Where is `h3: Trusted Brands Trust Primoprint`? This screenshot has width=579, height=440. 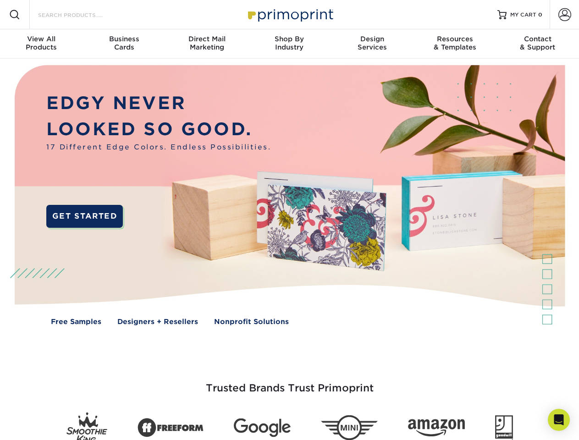
h3: Trusted Brands Trust Primoprint is located at coordinates (290, 383).